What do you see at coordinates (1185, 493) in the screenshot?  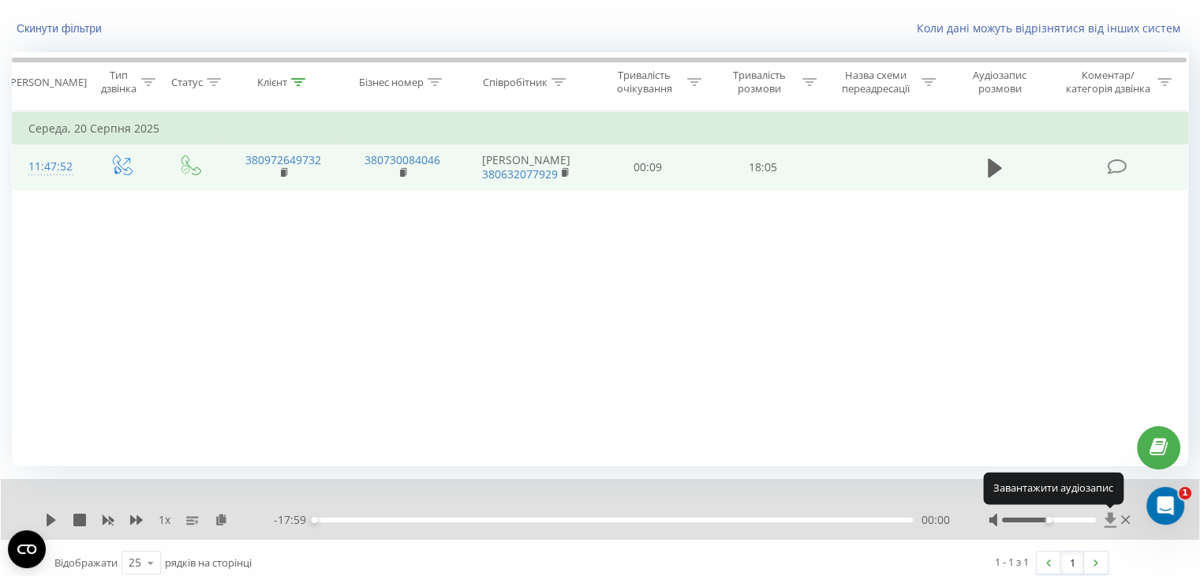 I see `span: 1` at bounding box center [1185, 493].